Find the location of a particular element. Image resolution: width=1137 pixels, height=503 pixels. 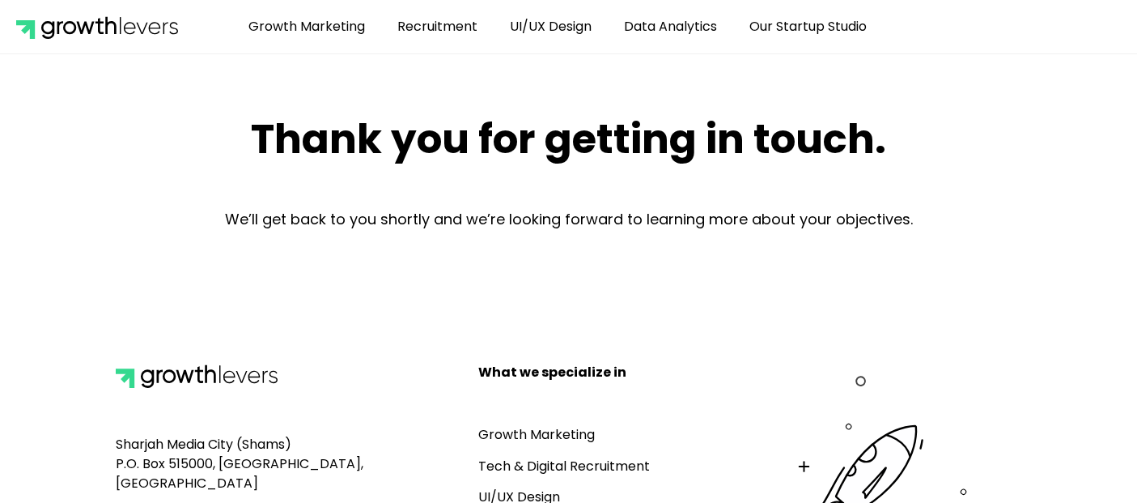

a: Recruitment is located at coordinates (437, 27).